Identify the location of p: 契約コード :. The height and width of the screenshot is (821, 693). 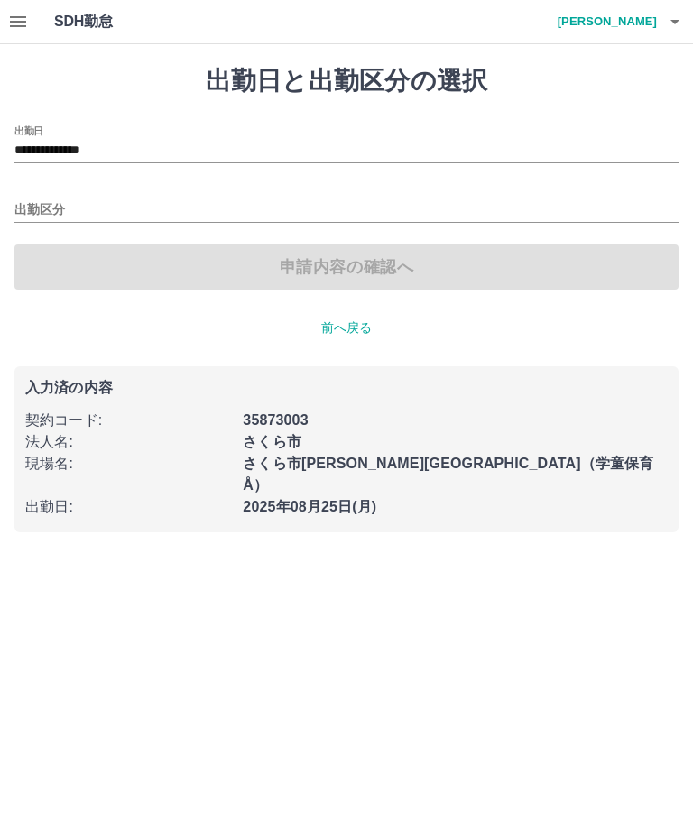
(128, 420).